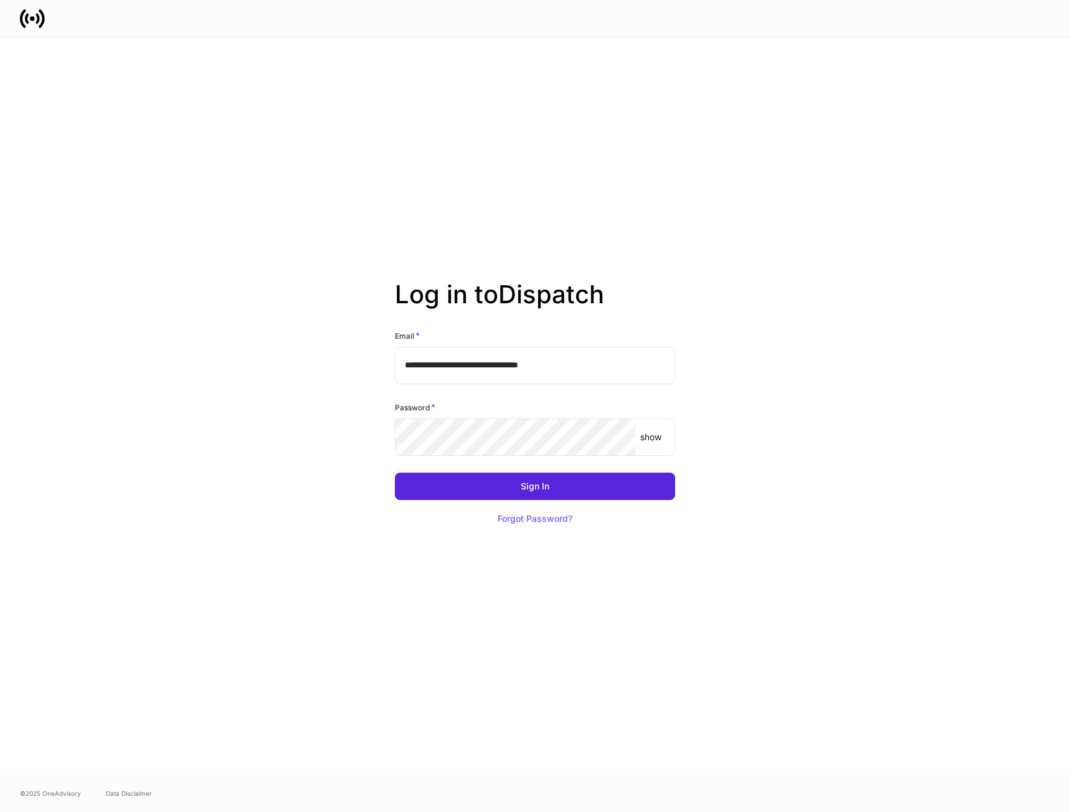  I want to click on h2: Log in to Dispatch, so click(535, 305).